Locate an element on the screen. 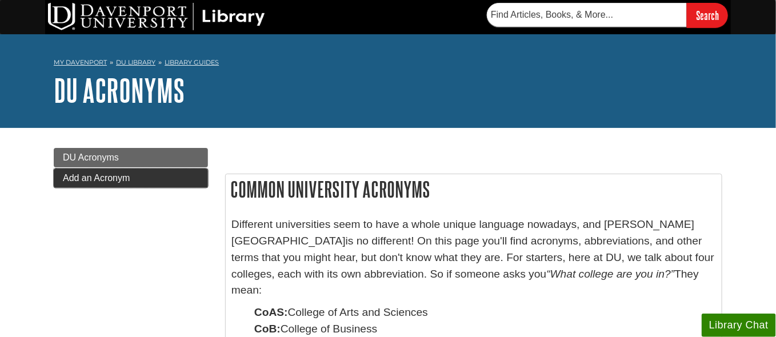  strong: CoB: is located at coordinates (267, 328).